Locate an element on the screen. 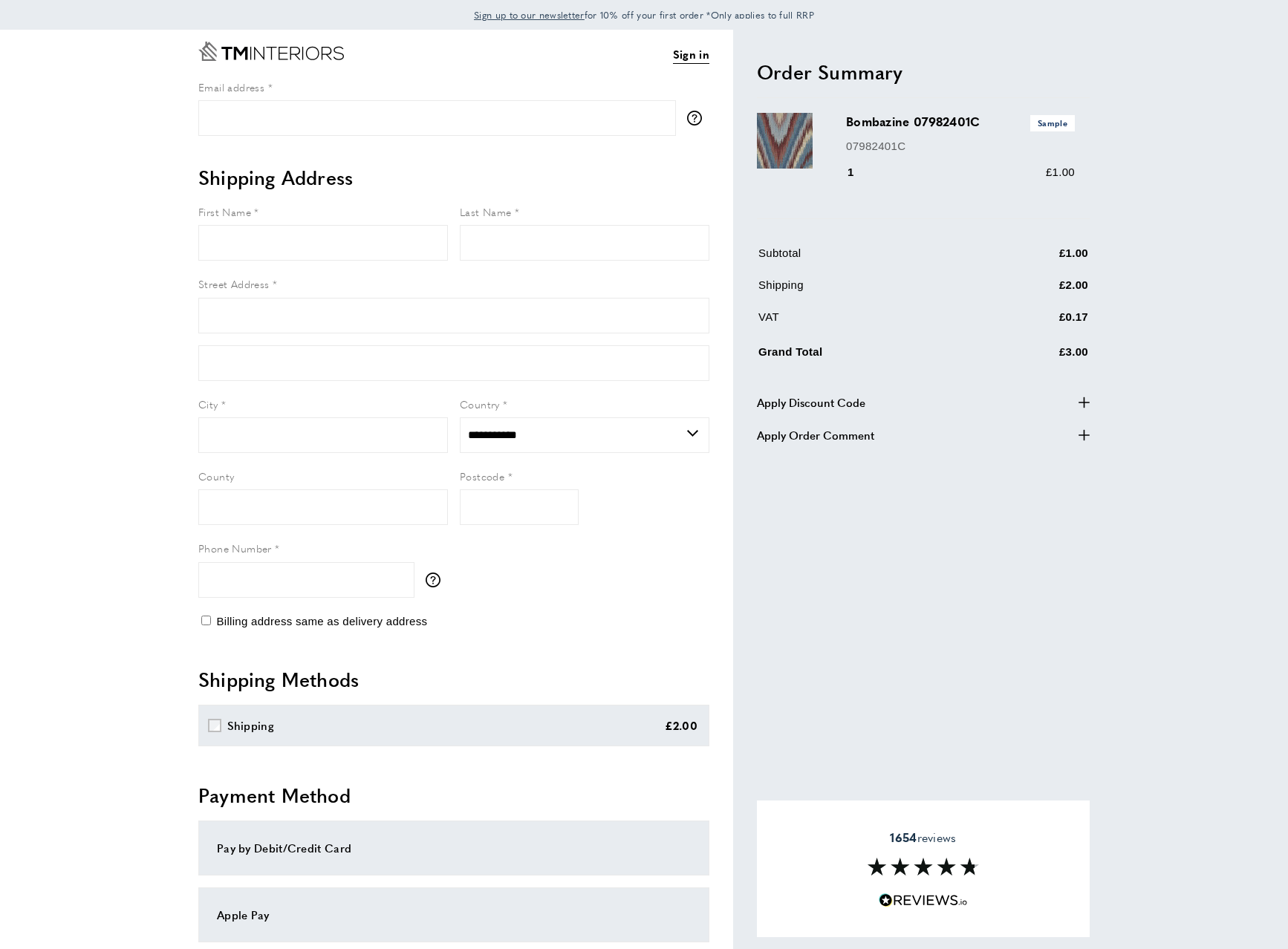 The width and height of the screenshot is (1288, 949). span: Apply Discount Code is located at coordinates (811, 403).